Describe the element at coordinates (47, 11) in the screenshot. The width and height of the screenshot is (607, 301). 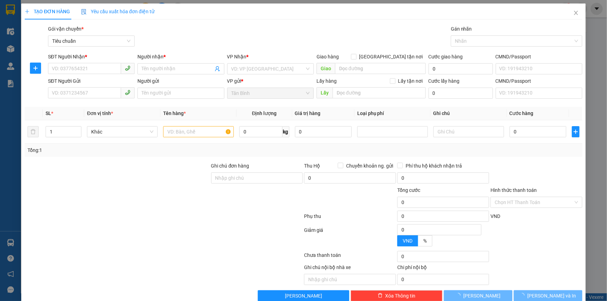
I see `span: TẠO ĐƠN HÀNG` at that location.